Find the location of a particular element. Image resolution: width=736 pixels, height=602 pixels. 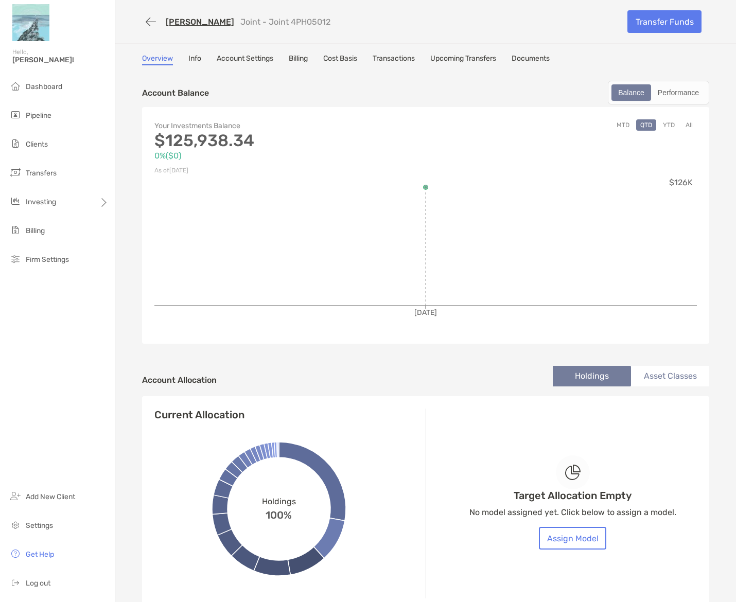

img: transfers icon is located at coordinates (15, 172).